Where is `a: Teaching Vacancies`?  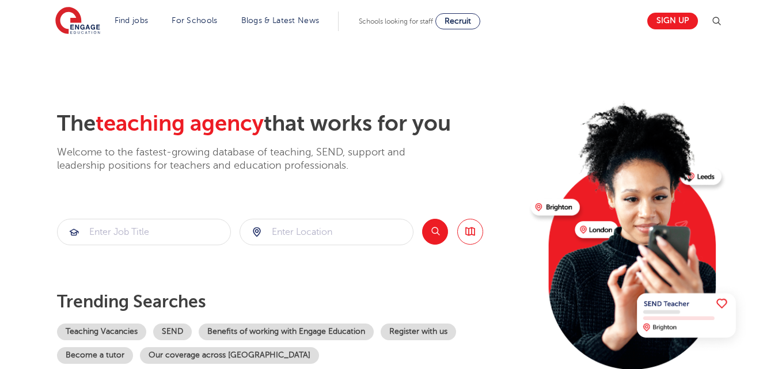 a: Teaching Vacancies is located at coordinates (101, 331).